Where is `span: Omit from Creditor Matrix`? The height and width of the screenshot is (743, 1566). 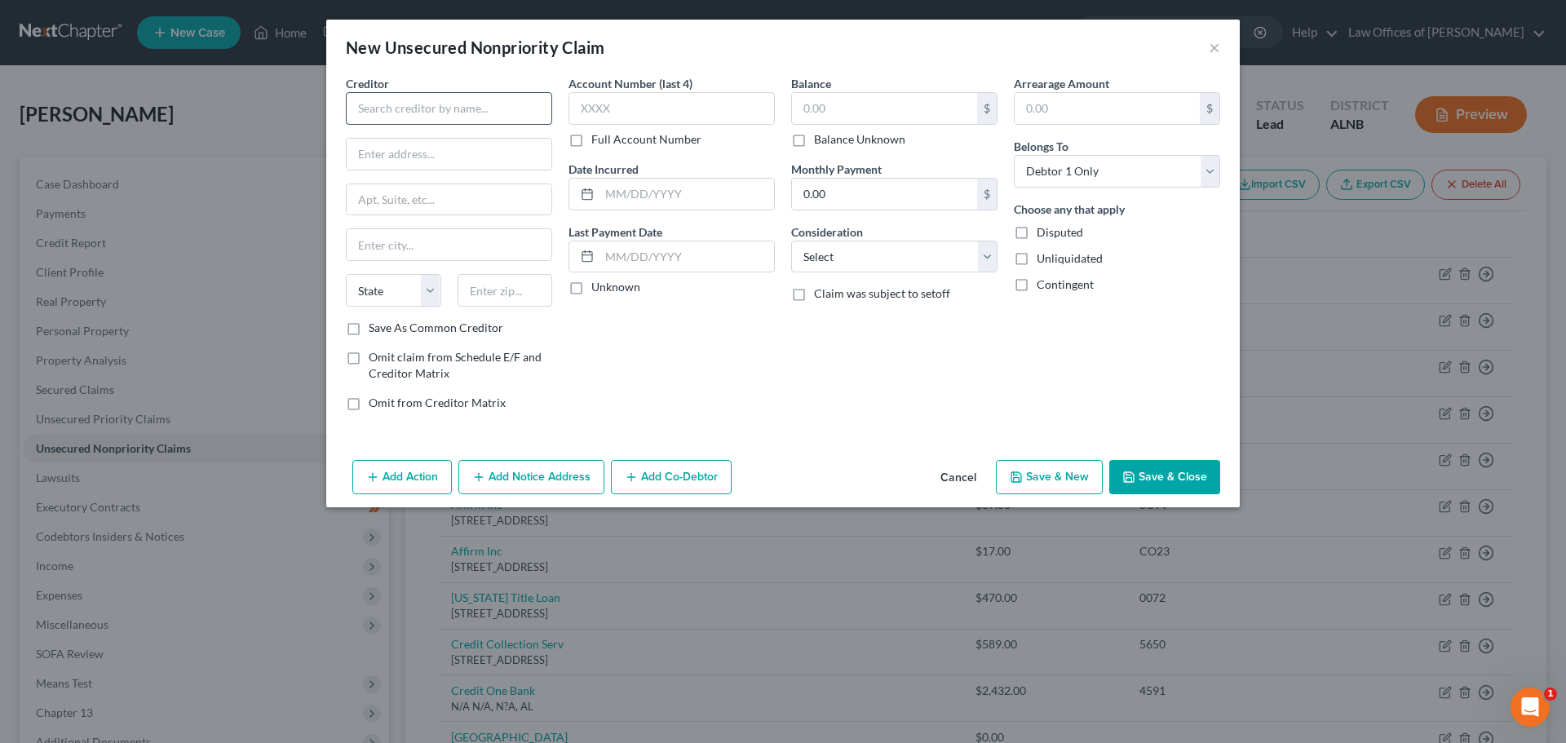 span: Omit from Creditor Matrix is located at coordinates (437, 402).